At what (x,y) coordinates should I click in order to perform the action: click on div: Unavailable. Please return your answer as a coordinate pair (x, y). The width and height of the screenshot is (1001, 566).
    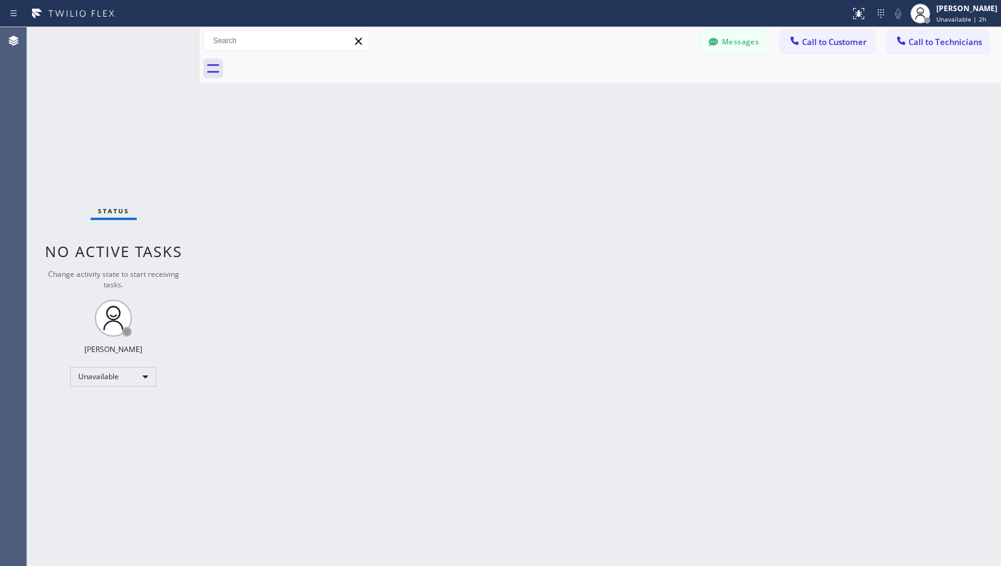
    Looking at the image, I should click on (113, 376).